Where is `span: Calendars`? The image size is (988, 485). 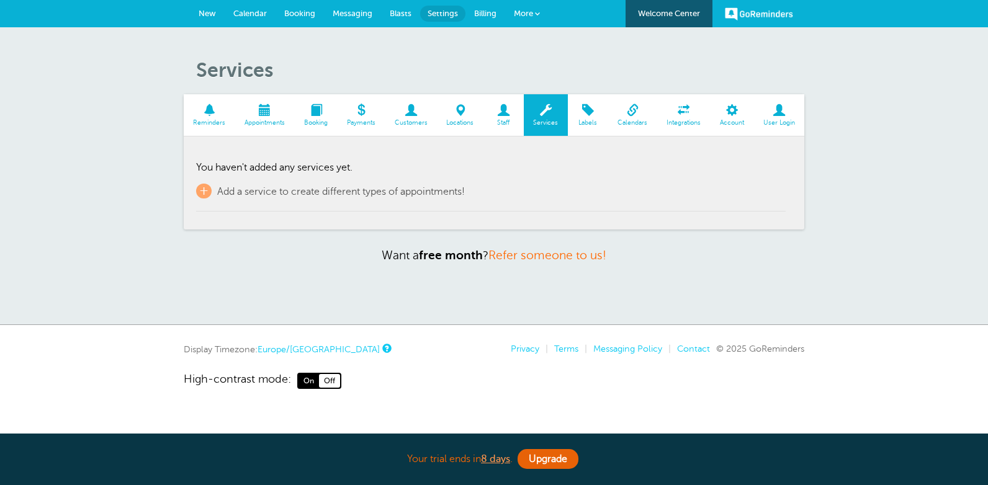 span: Calendars is located at coordinates (632, 123).